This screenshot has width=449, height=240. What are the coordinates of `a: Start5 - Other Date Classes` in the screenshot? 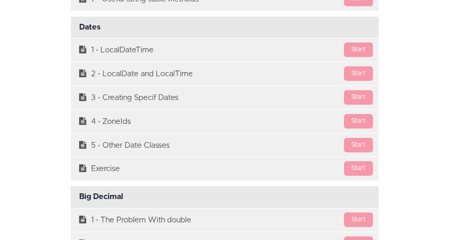 It's located at (225, 145).